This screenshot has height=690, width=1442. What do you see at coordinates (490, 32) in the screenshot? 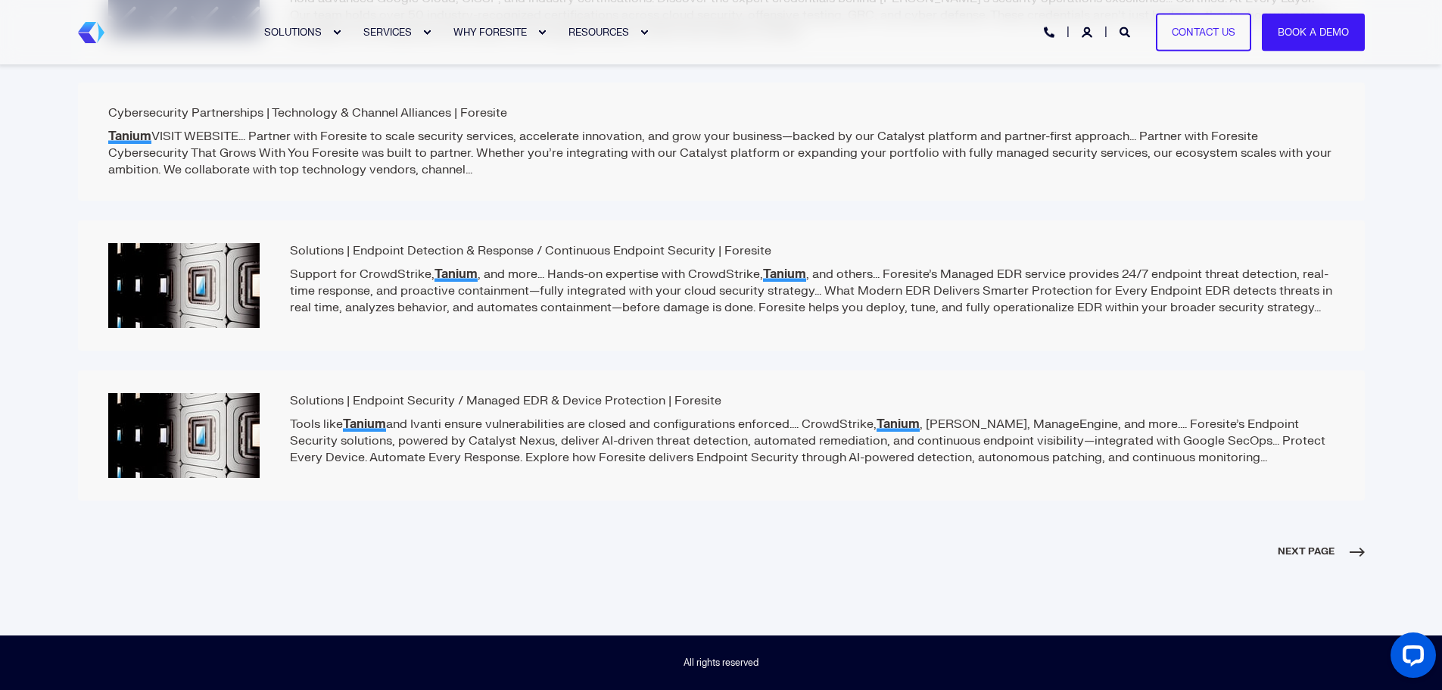
I see `span: WHY FORESITE` at bounding box center [490, 32].